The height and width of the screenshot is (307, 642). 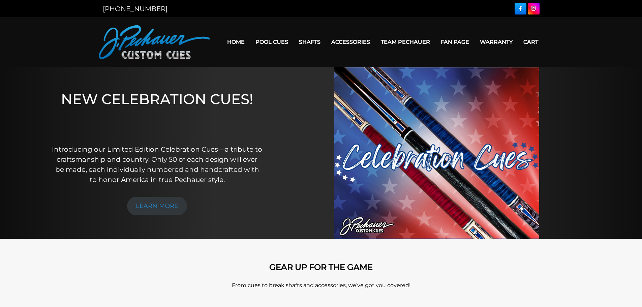 What do you see at coordinates (310, 42) in the screenshot?
I see `a: Shafts` at bounding box center [310, 42].